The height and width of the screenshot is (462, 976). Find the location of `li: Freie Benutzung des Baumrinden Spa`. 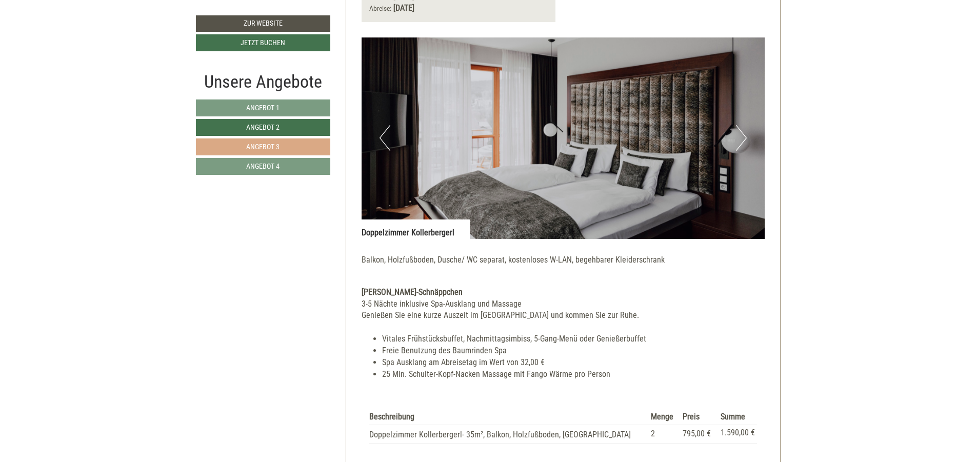

li: Freie Benutzung des Baumrinden Spa is located at coordinates (573, 351).